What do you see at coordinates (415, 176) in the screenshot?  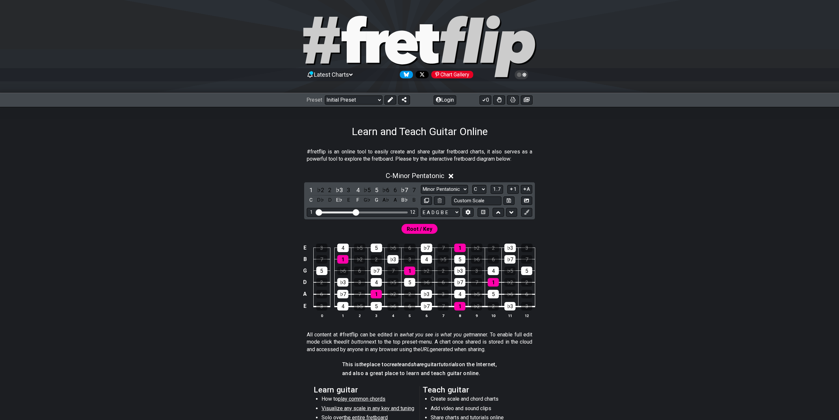 I see `span: C - Minor Pentatonic` at bounding box center [415, 176].